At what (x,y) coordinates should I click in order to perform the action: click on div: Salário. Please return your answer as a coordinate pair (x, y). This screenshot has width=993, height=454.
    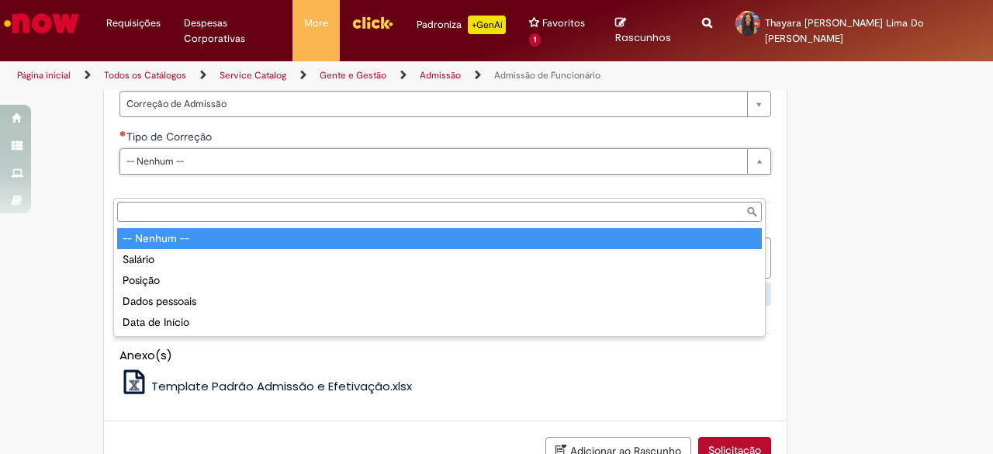
    Looking at the image, I should click on (439, 259).